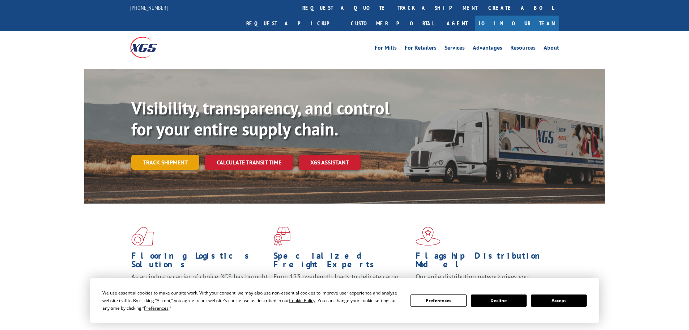 The height and width of the screenshot is (330, 689). Describe the element at coordinates (293, 23) in the screenshot. I see `a: Request a pickup` at that location.